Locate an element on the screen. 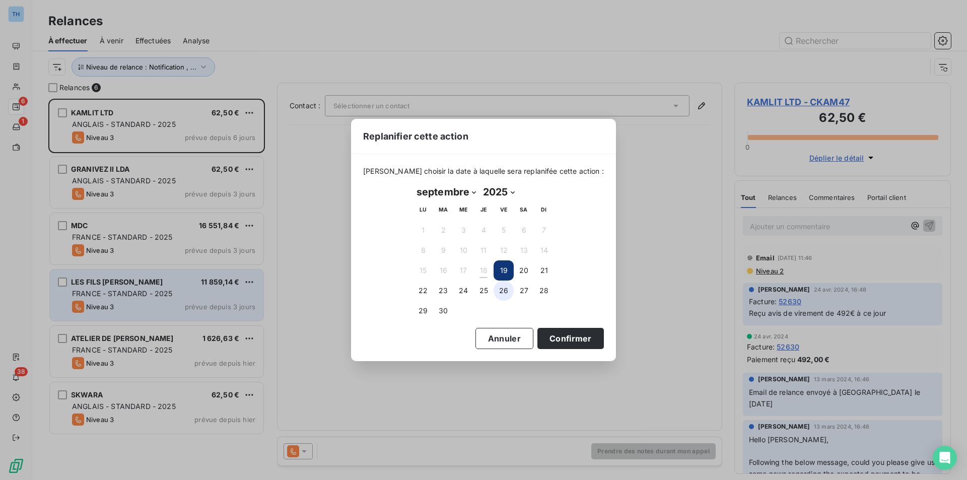 The width and height of the screenshot is (967, 480). button: 17 is located at coordinates (464, 271).